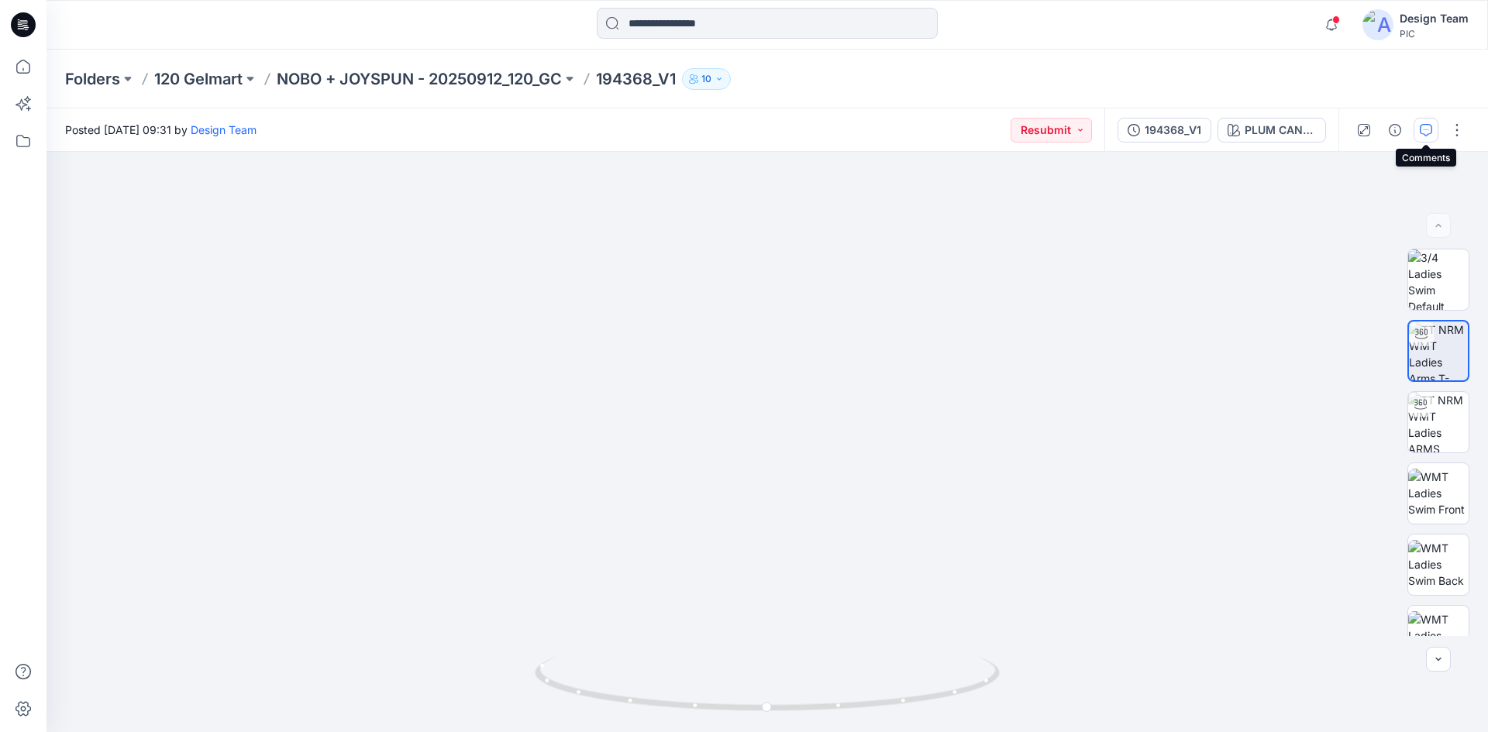  Describe the element at coordinates (419, 79) in the screenshot. I see `a: NOBO + JOYSPUN - 20250912_120_GC` at that location.